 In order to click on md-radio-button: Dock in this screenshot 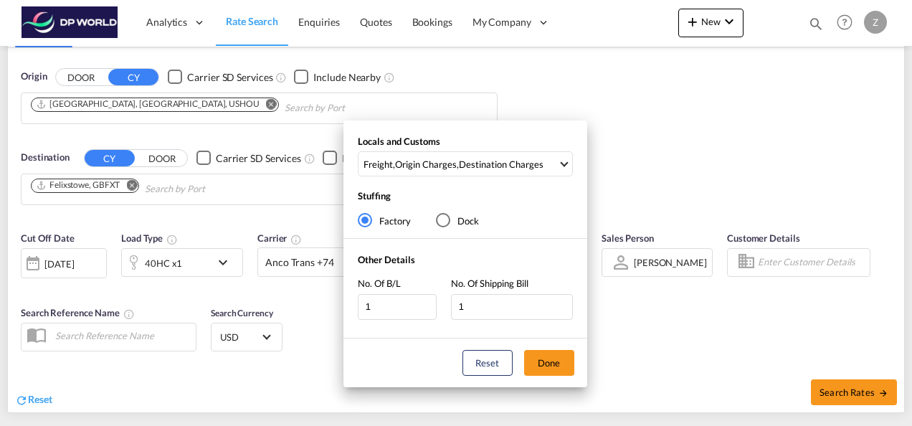, I will do `click(457, 220)`.